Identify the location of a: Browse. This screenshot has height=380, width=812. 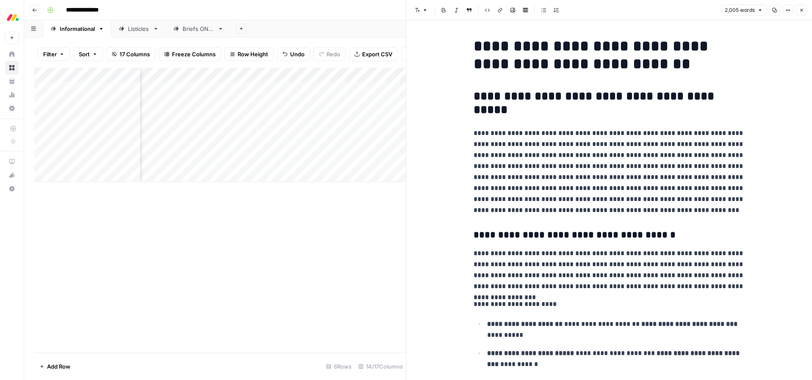
(12, 68).